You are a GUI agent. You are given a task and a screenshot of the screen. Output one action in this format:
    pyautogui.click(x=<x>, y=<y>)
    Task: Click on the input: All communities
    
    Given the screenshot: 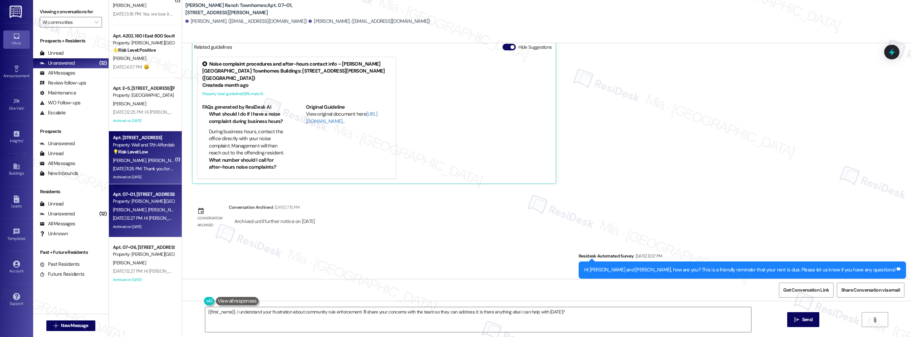 What is the action you would take?
    pyautogui.click(x=67, y=22)
    